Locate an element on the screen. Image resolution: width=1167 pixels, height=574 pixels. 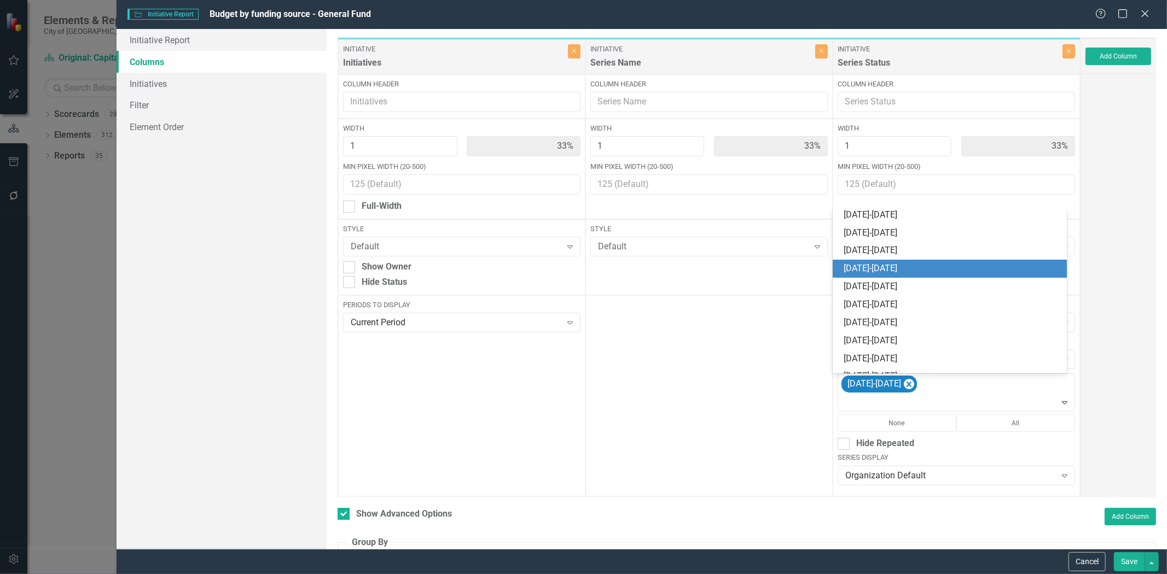
span: Budget by funding source - General Fund is located at coordinates (290, 14).